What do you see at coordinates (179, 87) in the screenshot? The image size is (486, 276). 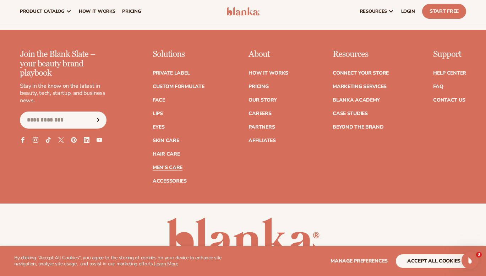 I see `a: Custom formulate` at bounding box center [179, 87].